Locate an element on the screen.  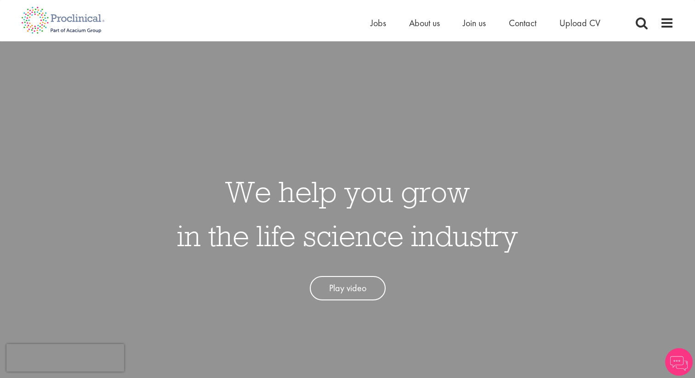
span: Jobs is located at coordinates (378, 23).